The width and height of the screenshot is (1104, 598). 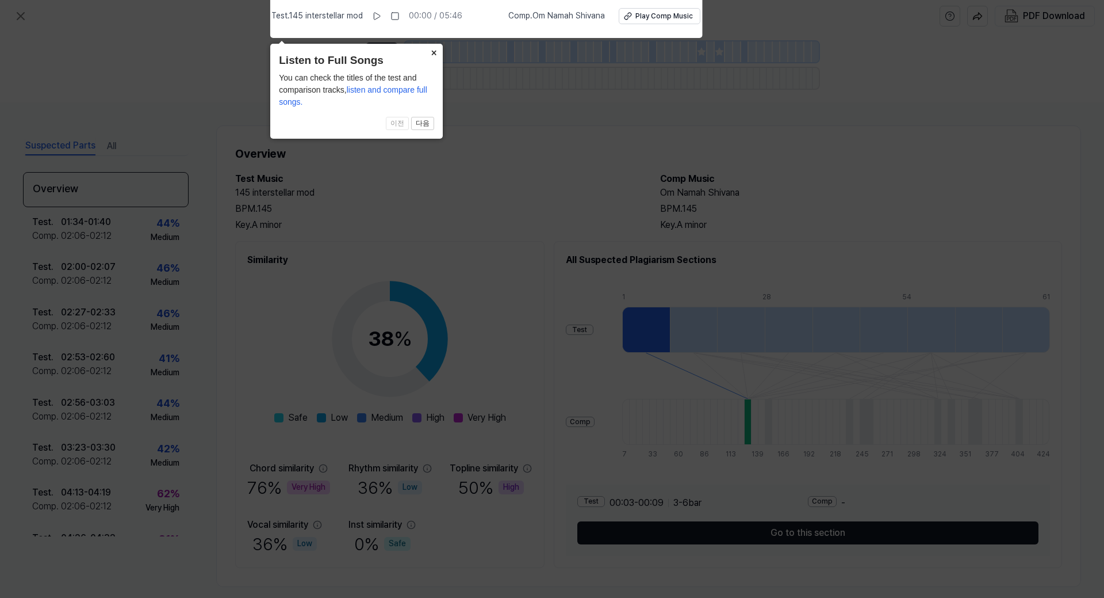 What do you see at coordinates (353, 95) in the screenshot?
I see `span: listen and compare full songs.` at bounding box center [353, 95].